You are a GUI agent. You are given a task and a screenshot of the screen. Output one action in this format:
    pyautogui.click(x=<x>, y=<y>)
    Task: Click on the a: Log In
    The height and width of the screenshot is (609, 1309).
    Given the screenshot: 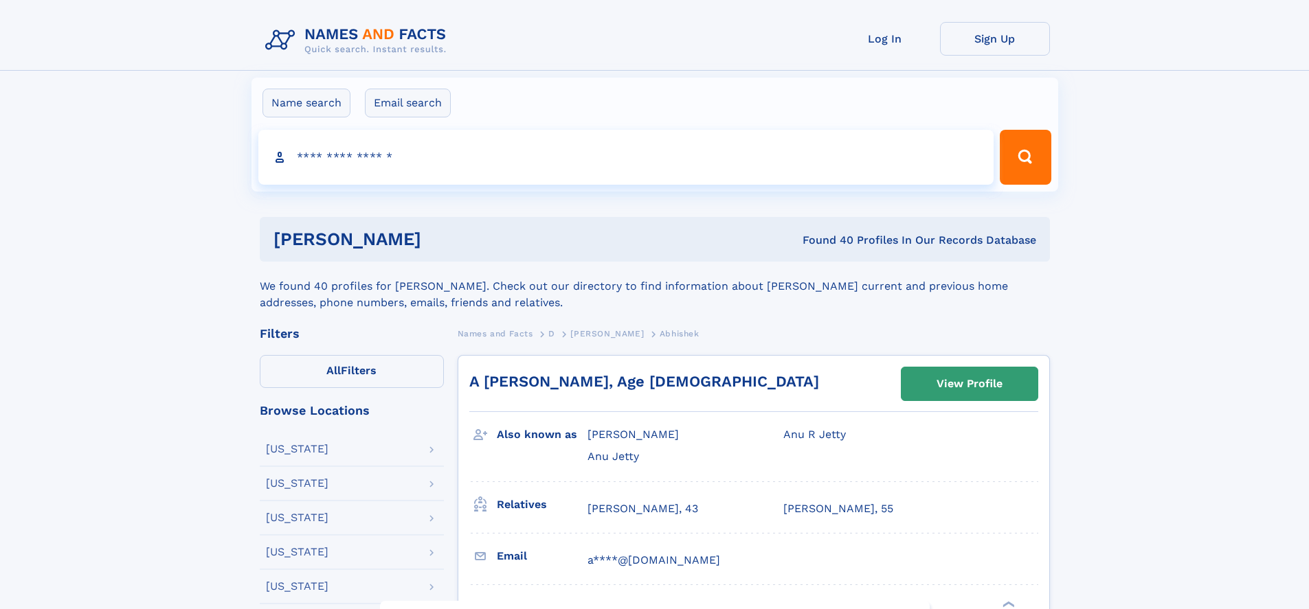 What is the action you would take?
    pyautogui.click(x=885, y=38)
    